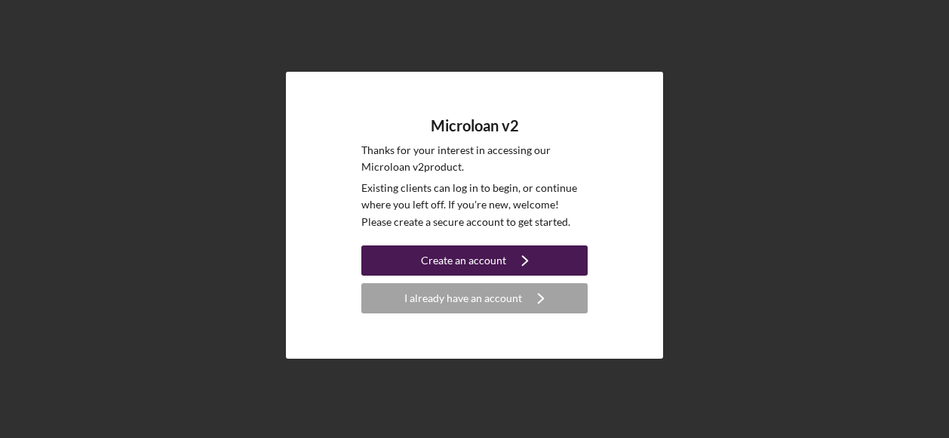 This screenshot has height=438, width=949. What do you see at coordinates (474, 158) in the screenshot?
I see `p: Thanks for your interest in accessing our Microloan v2 product.` at bounding box center [474, 158].